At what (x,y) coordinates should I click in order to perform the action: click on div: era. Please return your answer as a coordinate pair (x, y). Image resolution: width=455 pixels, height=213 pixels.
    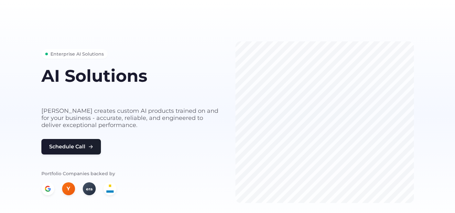
    Looking at the image, I should click on (89, 189).